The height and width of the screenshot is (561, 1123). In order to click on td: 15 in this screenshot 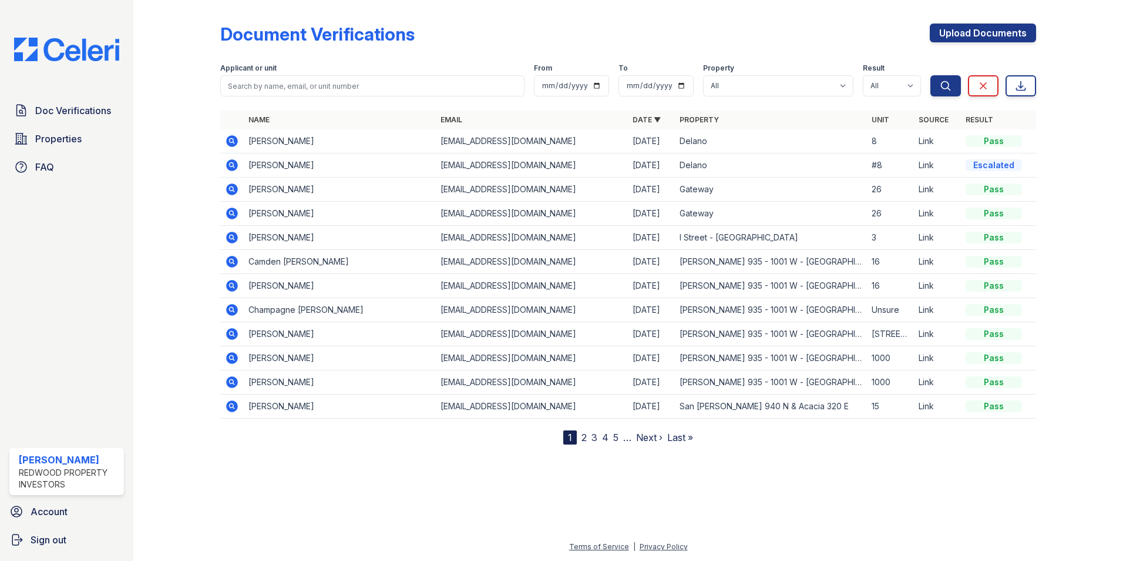, I will do `click(891, 406)`.